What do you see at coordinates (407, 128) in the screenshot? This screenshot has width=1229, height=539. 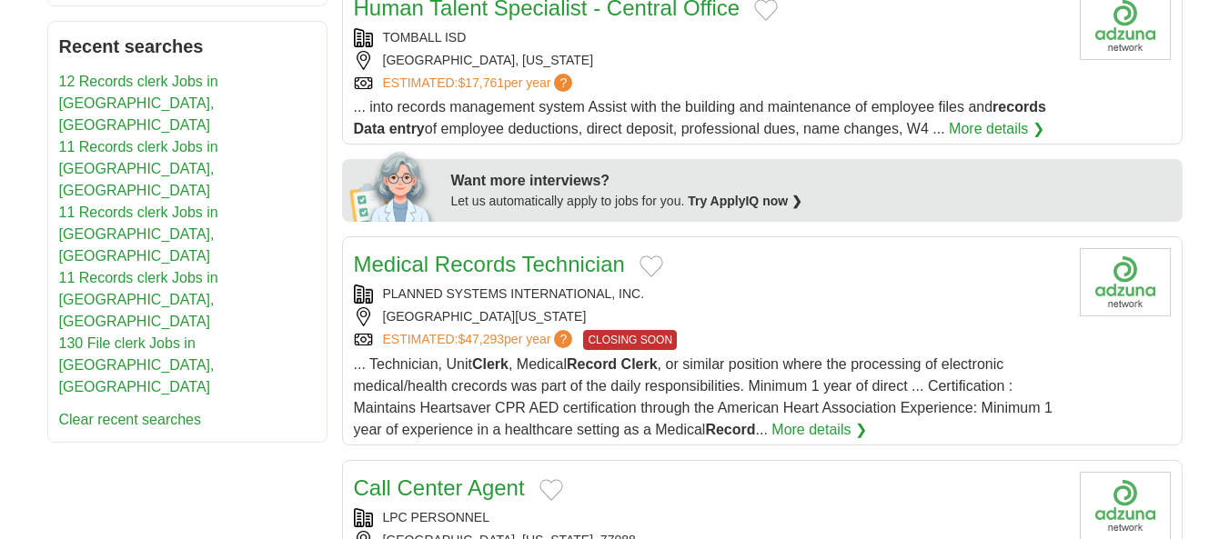 I see `strong: entry` at bounding box center [407, 128].